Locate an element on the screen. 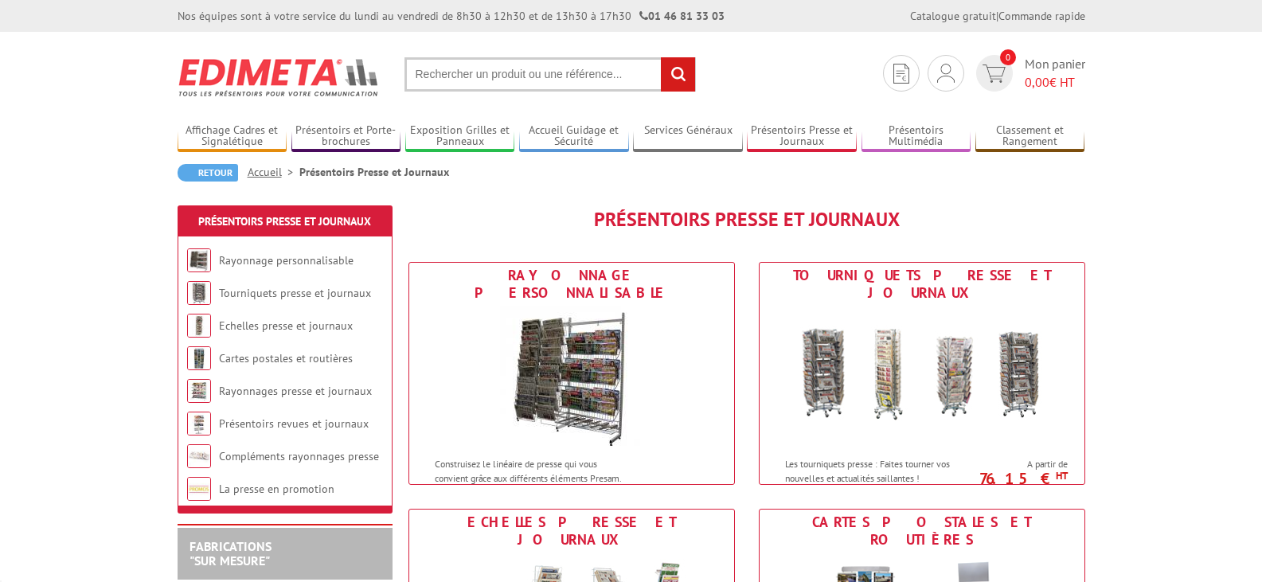 The width and height of the screenshot is (1262, 582). img: Compléments rayonnages presse is located at coordinates (199, 456).